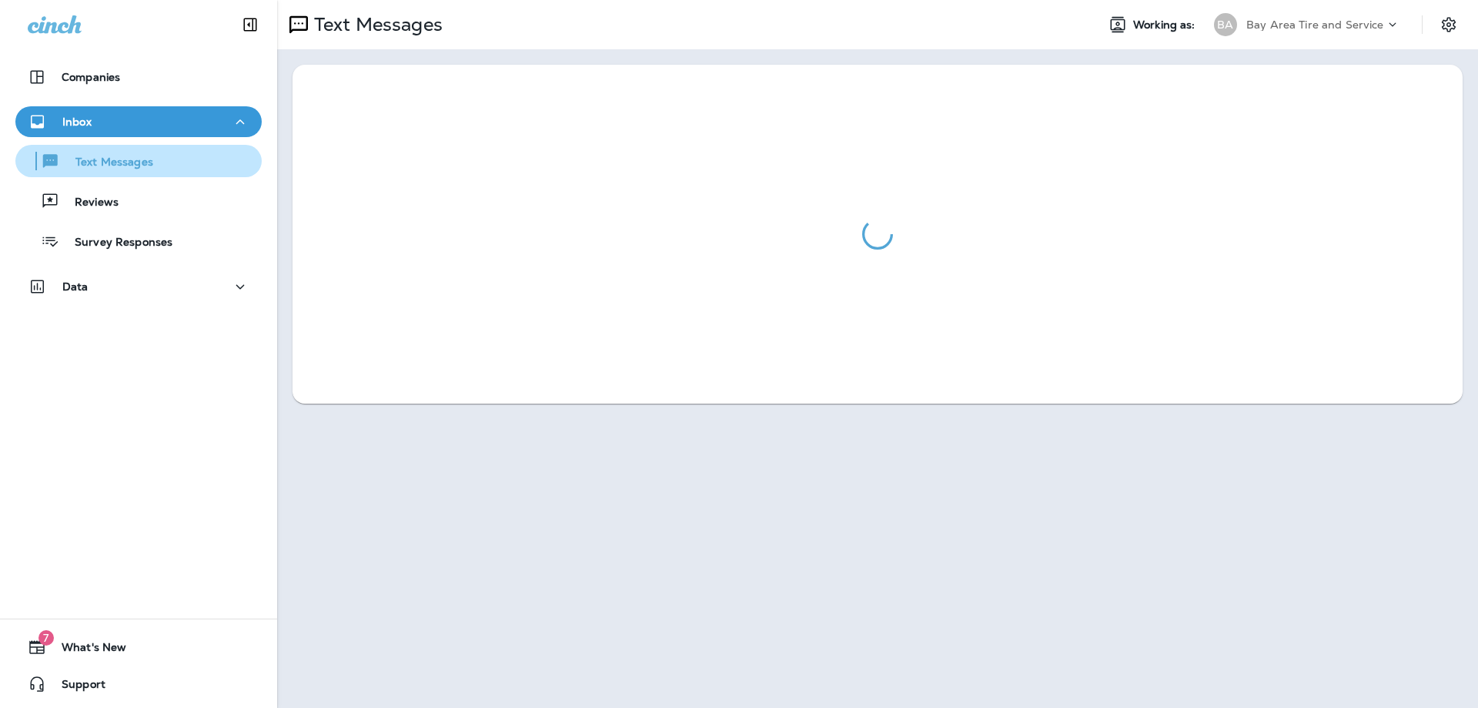 The width and height of the screenshot is (1478, 708). Describe the element at coordinates (250, 25) in the screenshot. I see `button: Collapse Sidebar` at that location.